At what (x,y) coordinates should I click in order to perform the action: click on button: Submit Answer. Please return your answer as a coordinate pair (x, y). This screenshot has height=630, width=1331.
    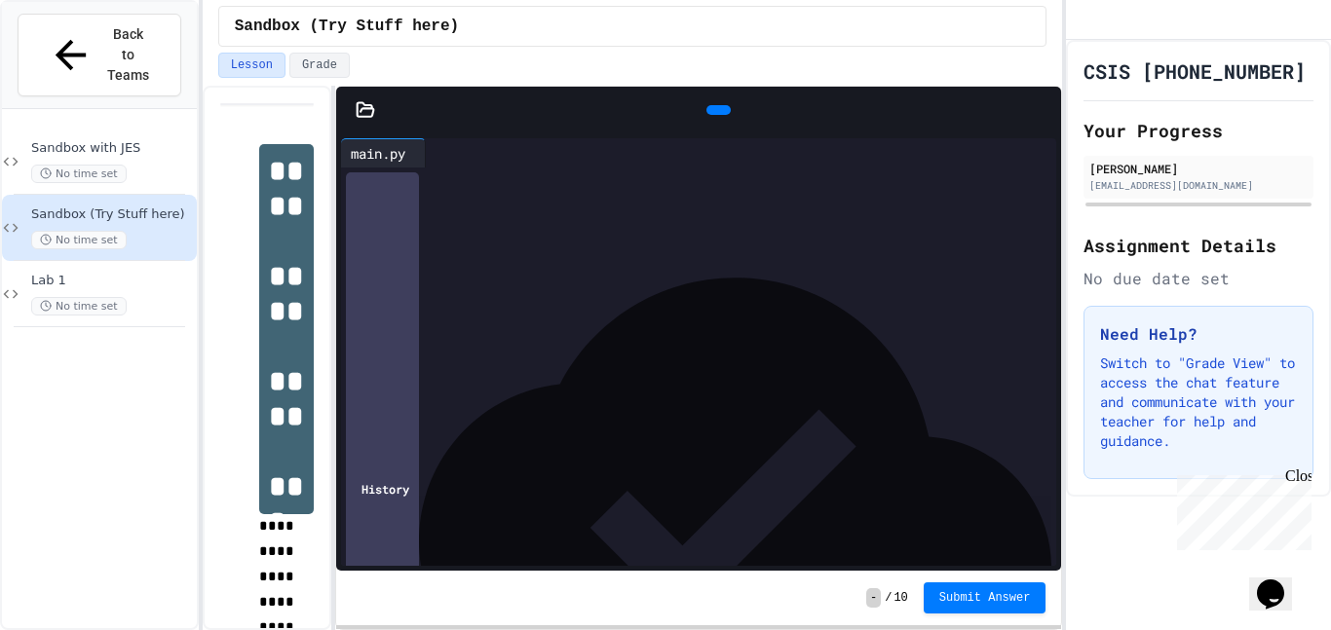
    Looking at the image, I should click on (985, 598).